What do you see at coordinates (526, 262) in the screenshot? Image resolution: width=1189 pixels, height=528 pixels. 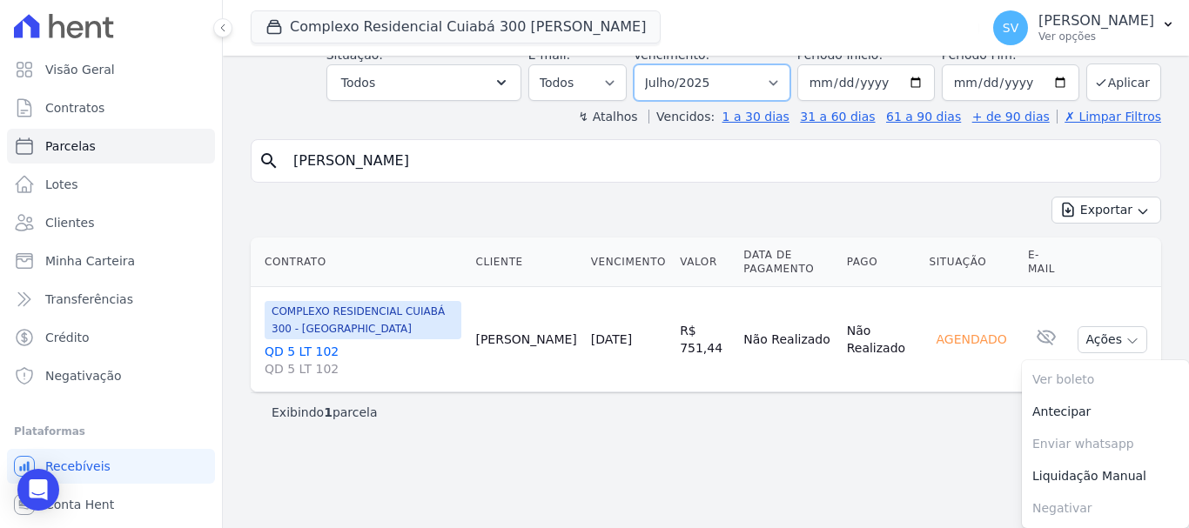 I see `th: Cliente` at bounding box center [526, 262].